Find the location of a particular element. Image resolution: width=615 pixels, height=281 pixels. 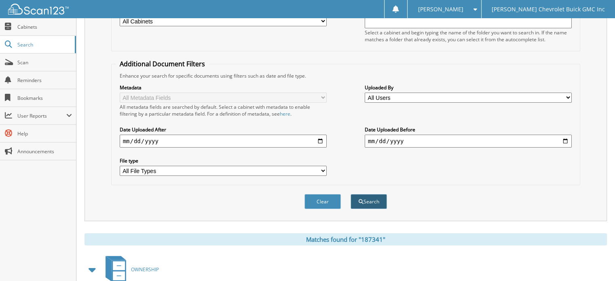

span: Bookmarks is located at coordinates (44, 98).